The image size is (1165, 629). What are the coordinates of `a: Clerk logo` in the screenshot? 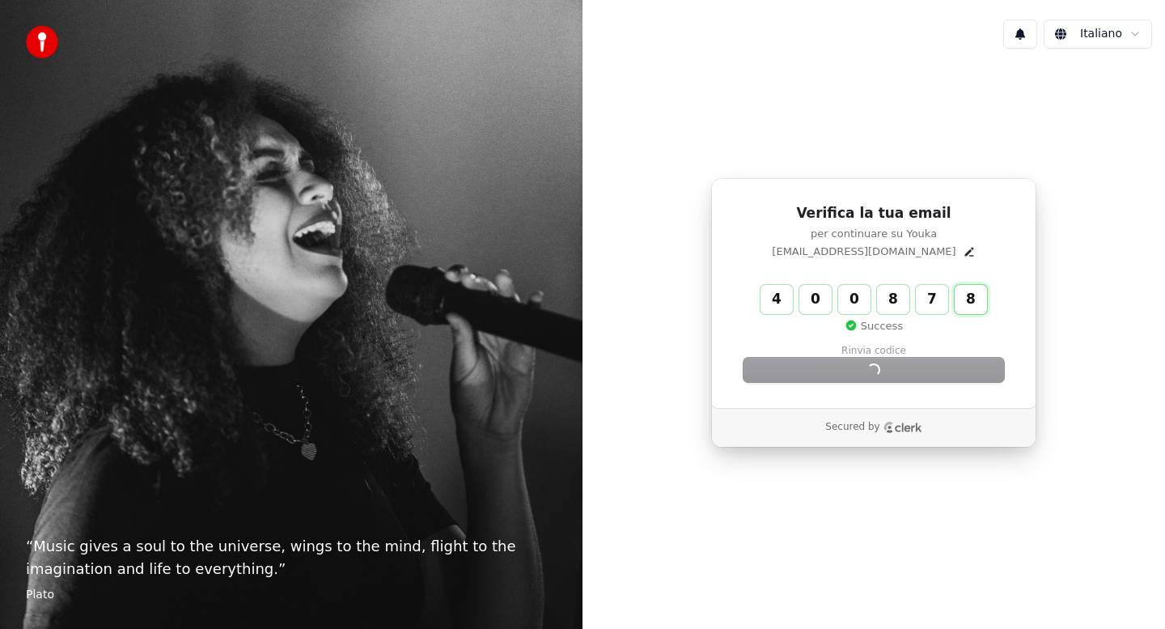 It's located at (903, 427).